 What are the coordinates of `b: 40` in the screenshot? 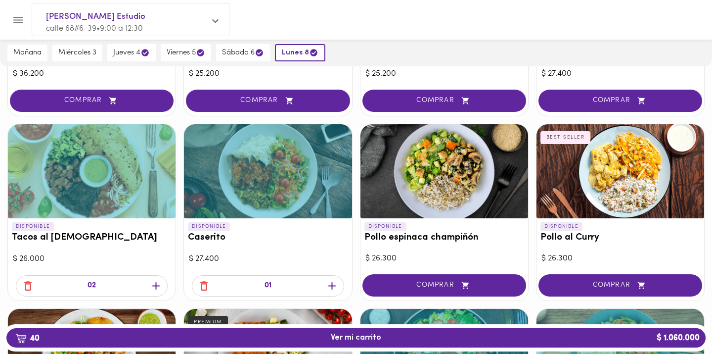 It's located at (27, 338).